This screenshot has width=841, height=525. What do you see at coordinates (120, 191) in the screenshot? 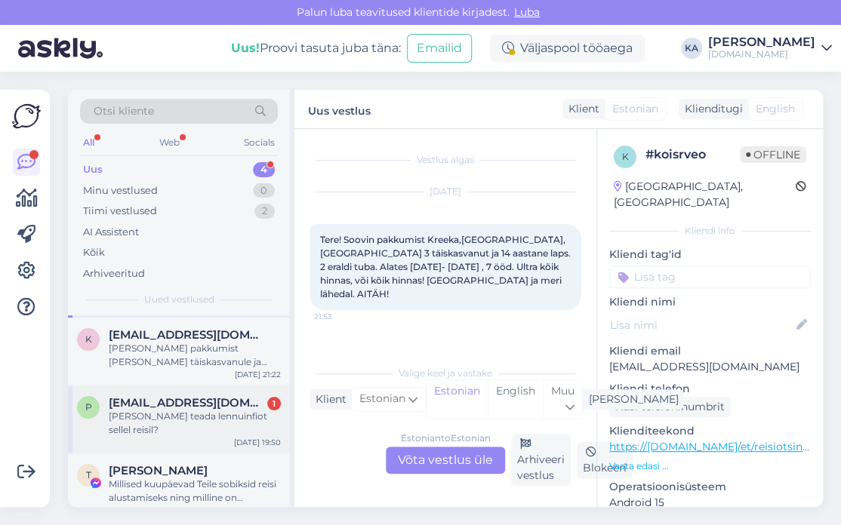
I see `div: Minu vestlused` at bounding box center [120, 191].